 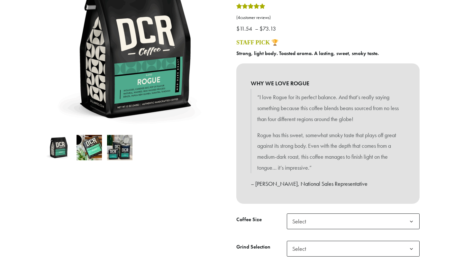 What do you see at coordinates (257, 42) in the screenshot?
I see `a: STAFF PICK 🏆` at bounding box center [257, 42].